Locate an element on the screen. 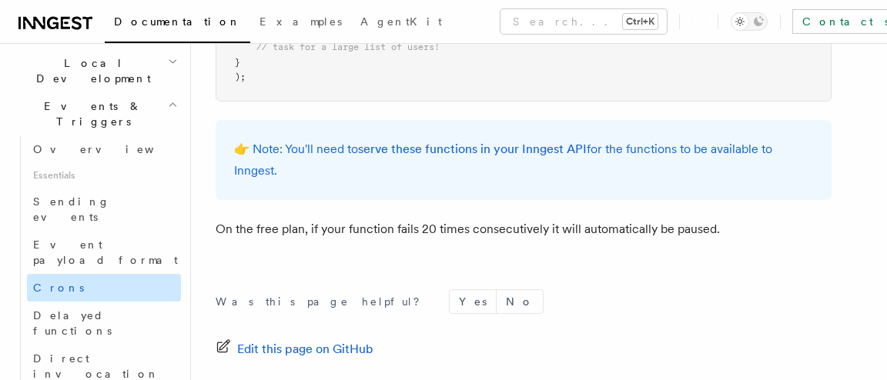  a: Examples is located at coordinates (300, 23).